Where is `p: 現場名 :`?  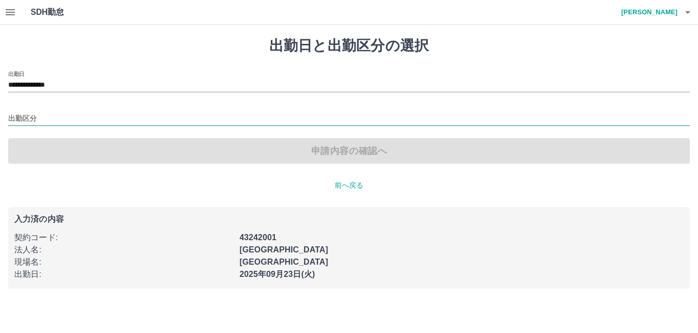 p: 現場名 : is located at coordinates (124, 262).